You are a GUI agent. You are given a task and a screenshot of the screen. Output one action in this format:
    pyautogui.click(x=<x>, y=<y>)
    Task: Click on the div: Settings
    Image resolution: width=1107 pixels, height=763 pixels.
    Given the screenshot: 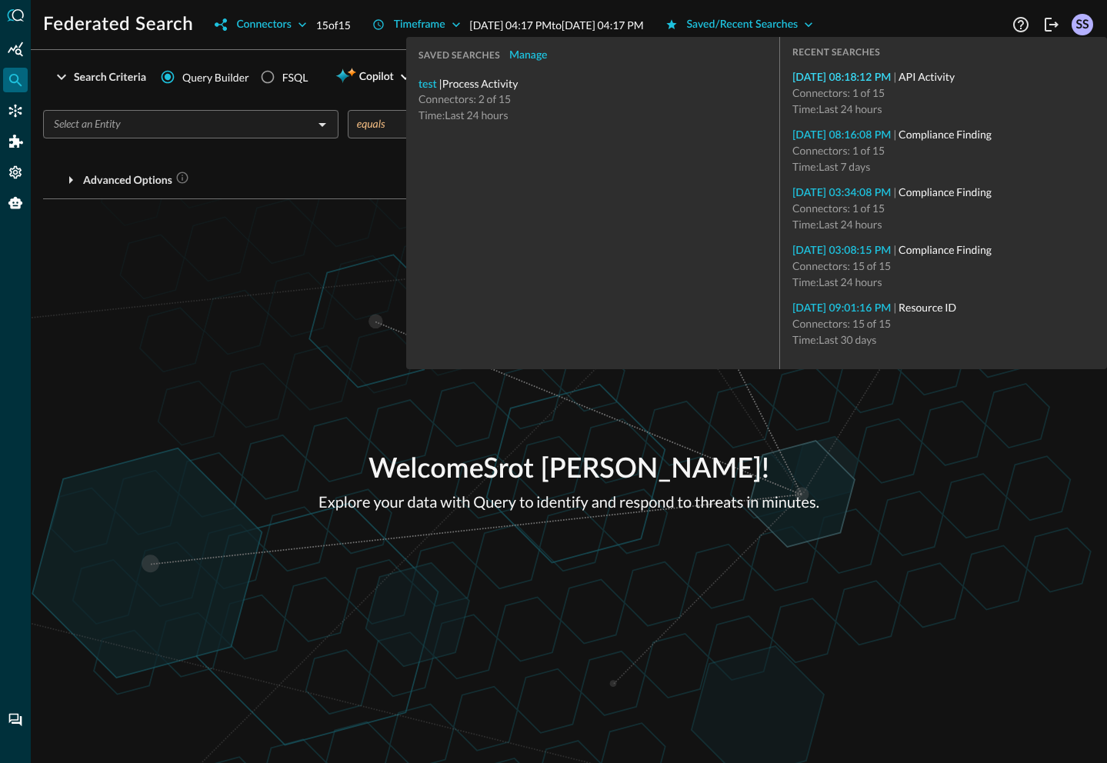 What is the action you would take?
    pyautogui.click(x=15, y=172)
    